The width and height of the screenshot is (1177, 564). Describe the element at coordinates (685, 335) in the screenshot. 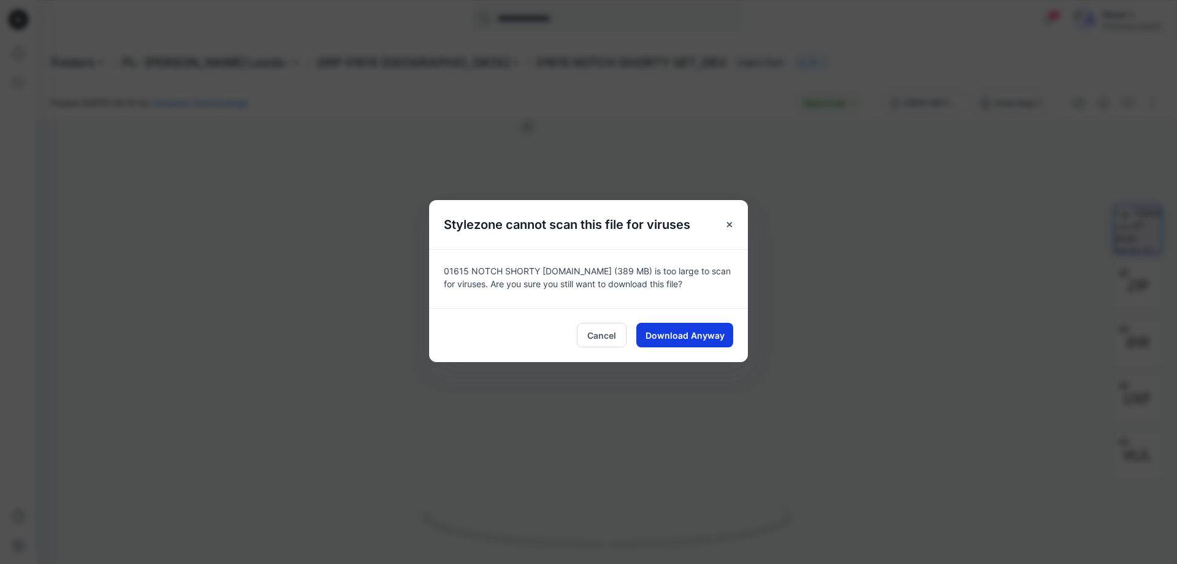

I see `button: Download Anyway` at that location.